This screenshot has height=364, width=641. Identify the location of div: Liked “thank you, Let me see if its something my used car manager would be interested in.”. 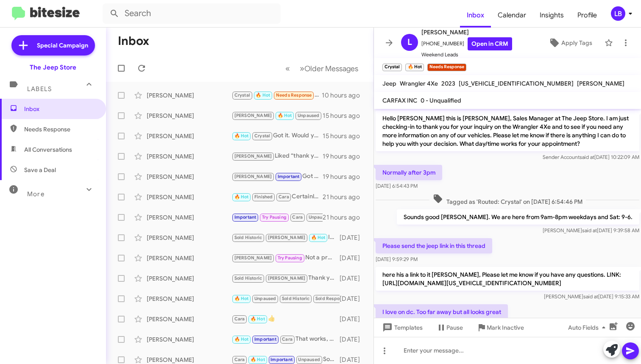
(277, 156).